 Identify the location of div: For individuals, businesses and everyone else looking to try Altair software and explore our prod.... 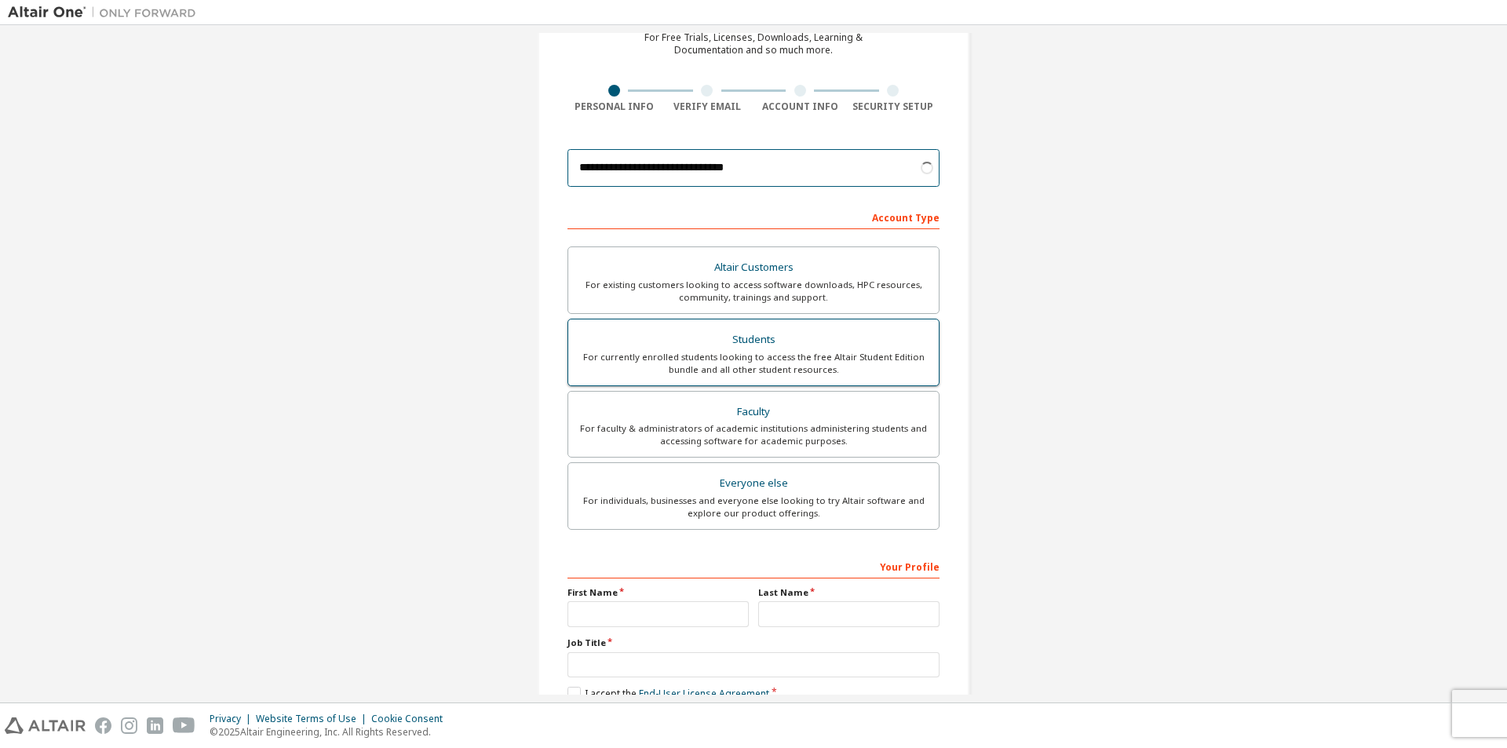
(754, 507).